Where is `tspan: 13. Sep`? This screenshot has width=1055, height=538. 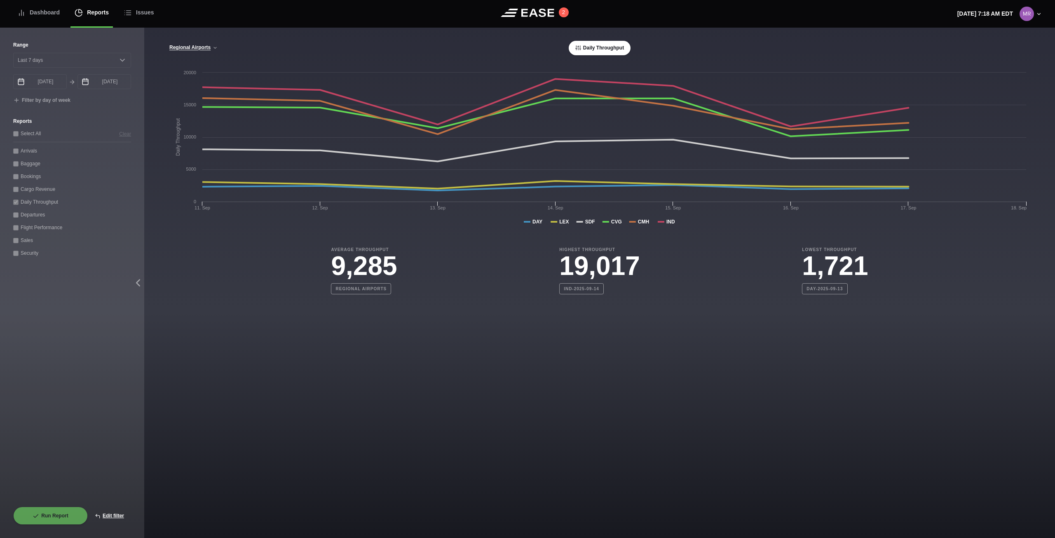 tspan: 13. Sep is located at coordinates (438, 208).